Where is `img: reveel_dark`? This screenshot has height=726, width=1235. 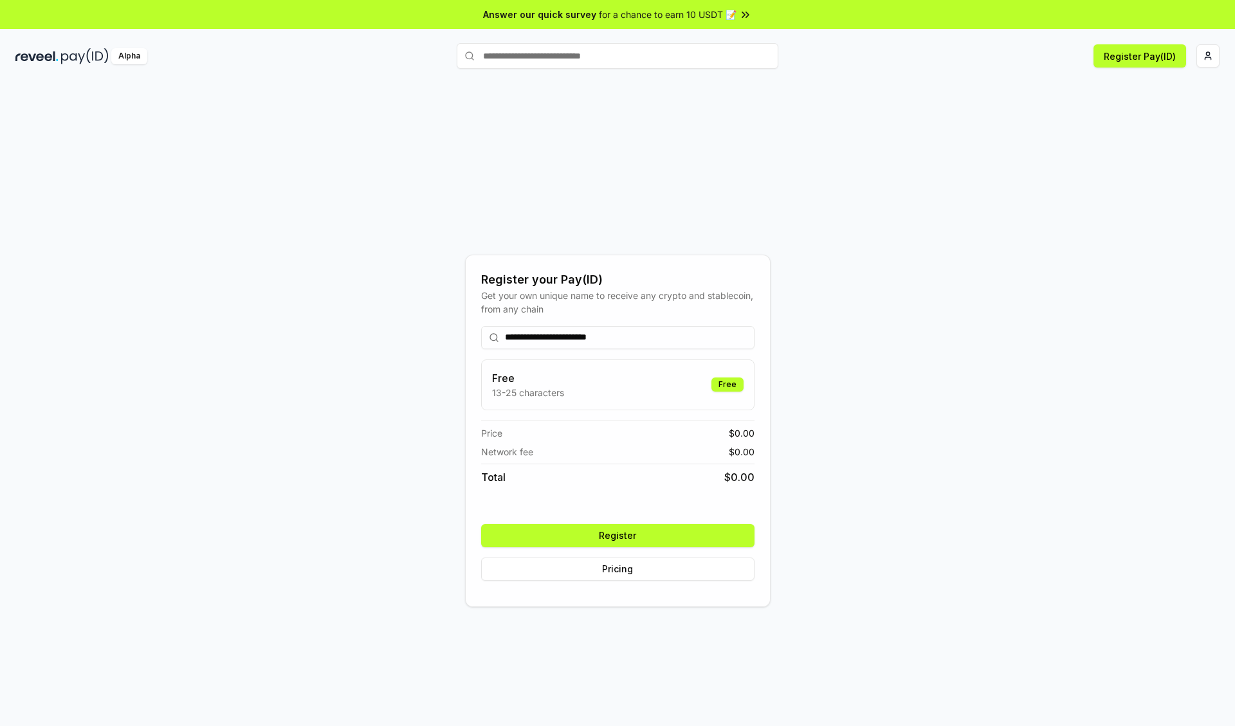 img: reveel_dark is located at coordinates (37, 56).